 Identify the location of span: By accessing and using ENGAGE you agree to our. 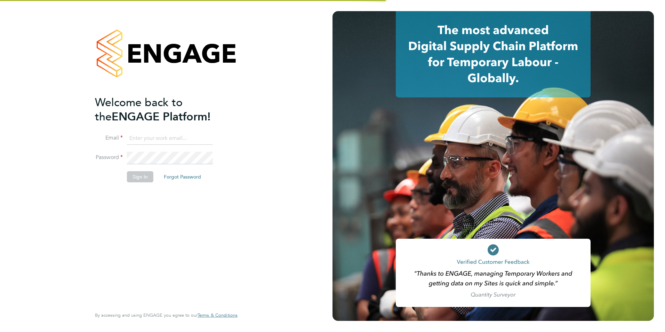
(166, 315).